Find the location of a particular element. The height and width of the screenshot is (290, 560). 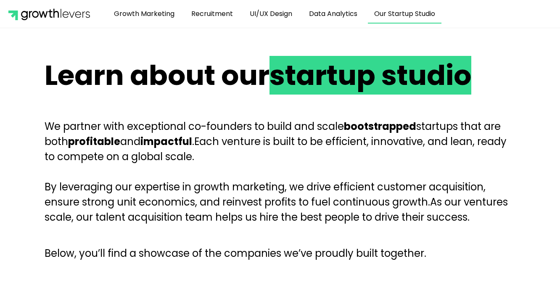

span: By leveraging our expertise in growth marketing, we drive efficient customer acquisition, ensure ... is located at coordinates (265, 194).